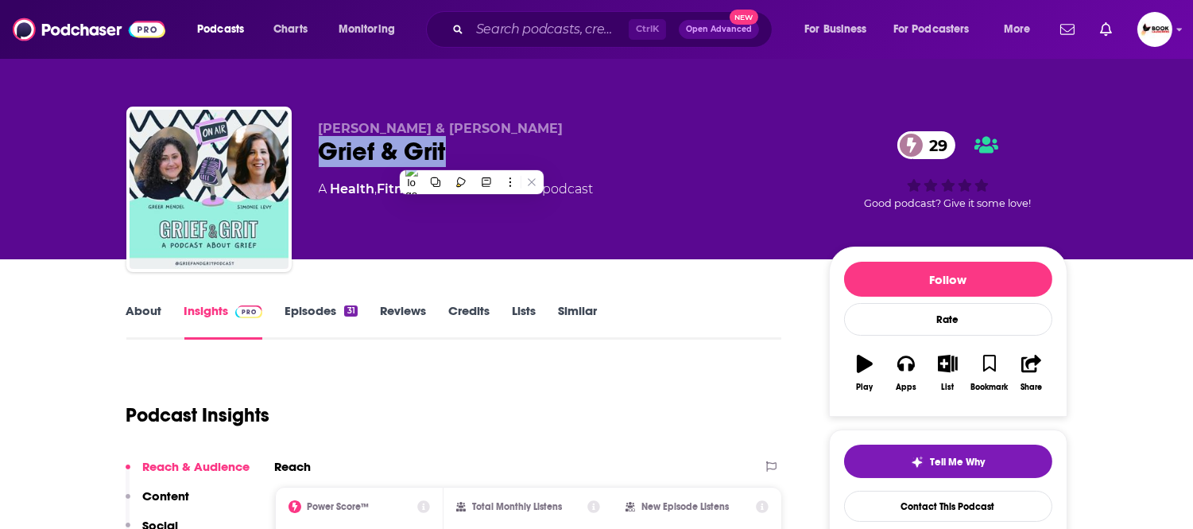  I want to click on a: About, so click(144, 321).